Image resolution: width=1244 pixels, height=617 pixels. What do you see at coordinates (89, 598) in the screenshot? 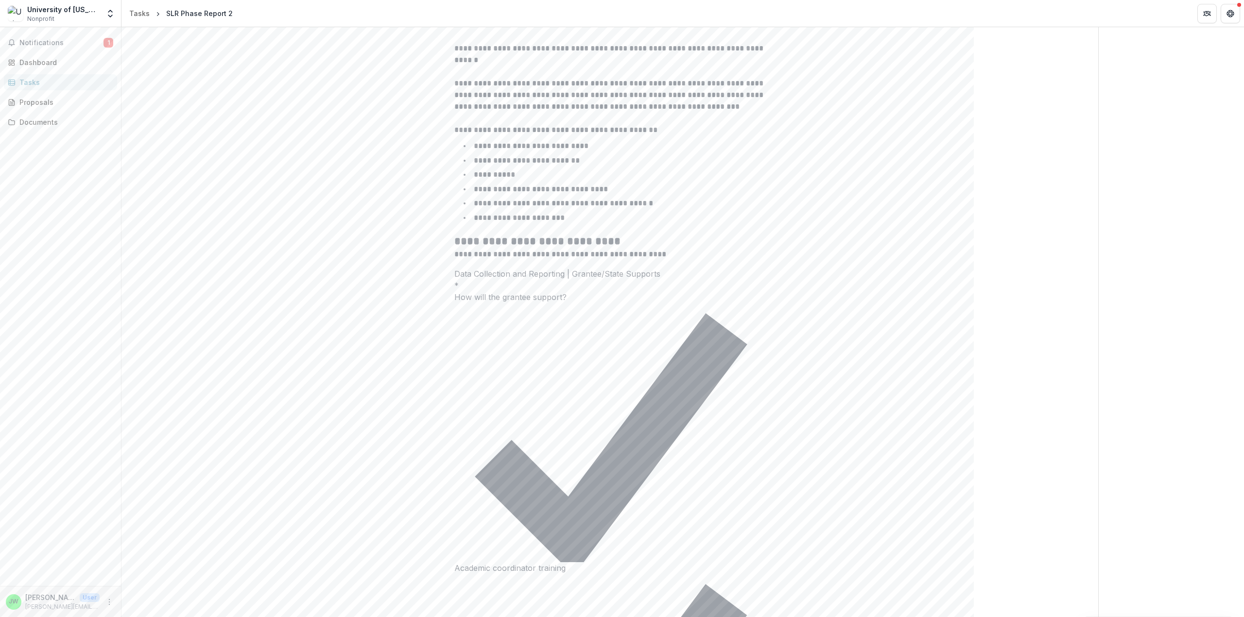
I see `p: User` at bounding box center [89, 598].